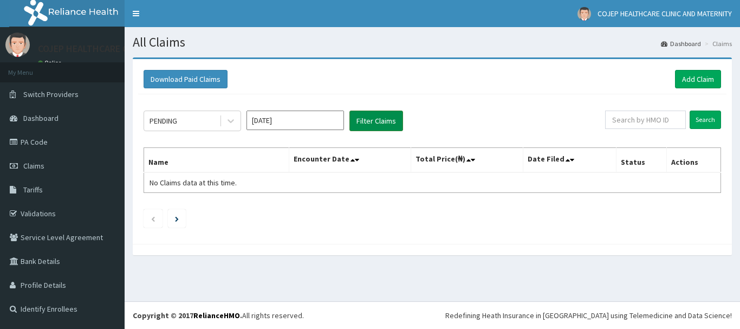 This screenshot has height=329, width=740. I want to click on a: Online, so click(51, 63).